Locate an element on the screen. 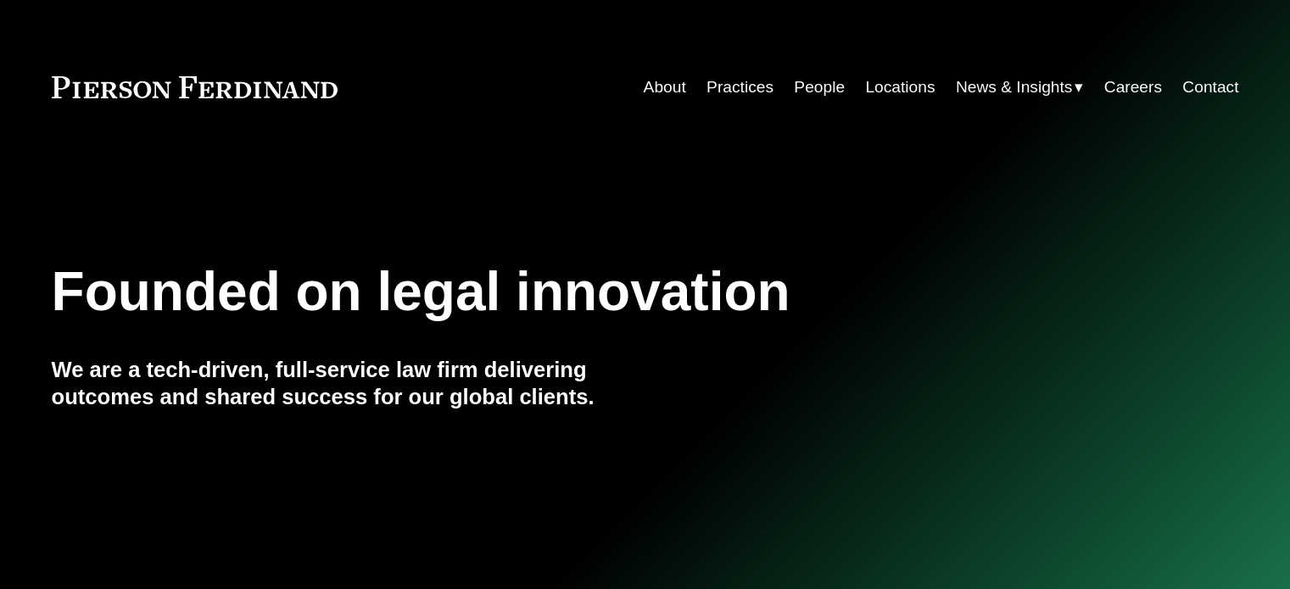 The image size is (1290, 589). a: Contact is located at coordinates (1210, 87).